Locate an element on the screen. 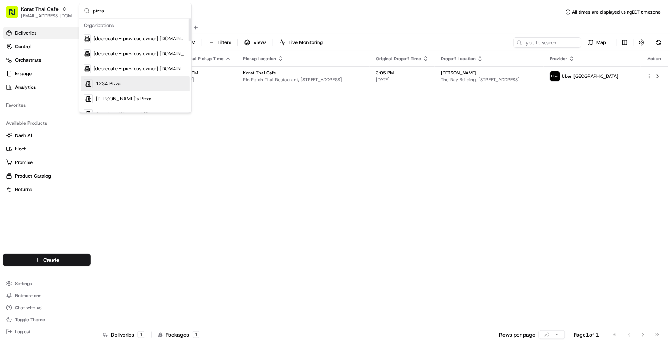 This screenshot has height=343, width=670. span: Original Dropoff Time is located at coordinates (398, 59).